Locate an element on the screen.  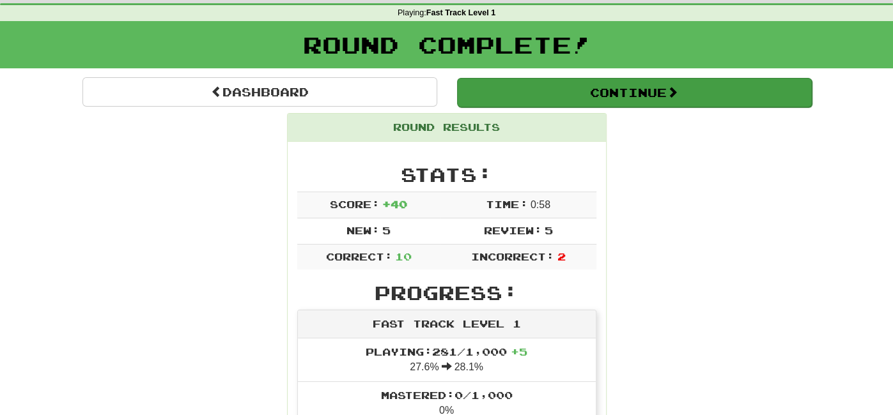
div: Round Results is located at coordinates (447, 128).